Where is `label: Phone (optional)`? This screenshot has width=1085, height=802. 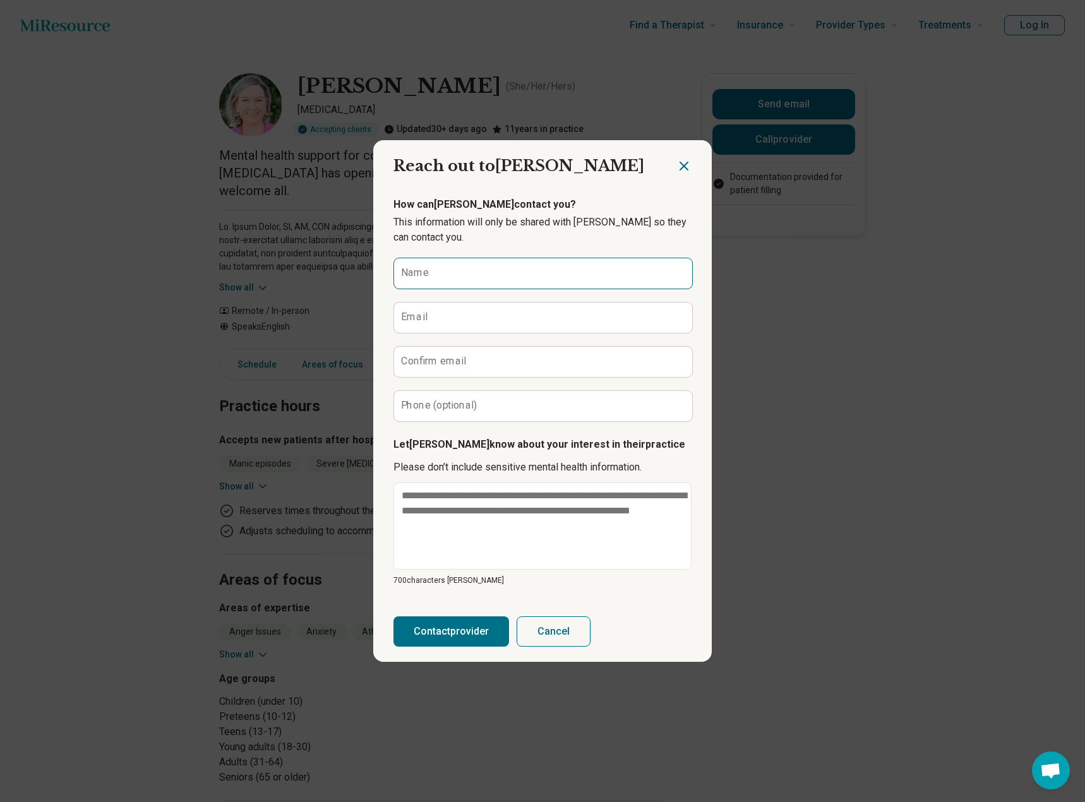
label: Phone (optional) is located at coordinates (439, 405).